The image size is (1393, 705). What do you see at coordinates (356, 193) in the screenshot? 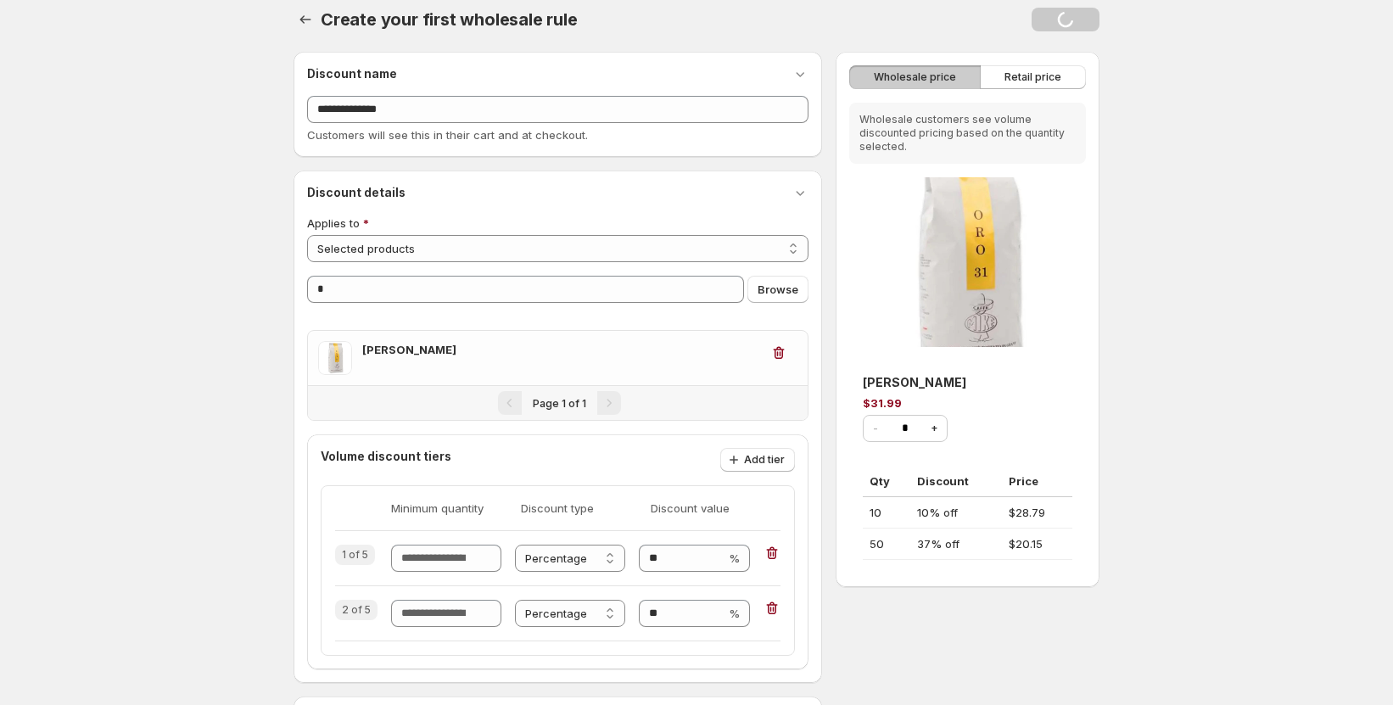
I see `h3: Discount details` at bounding box center [356, 193].